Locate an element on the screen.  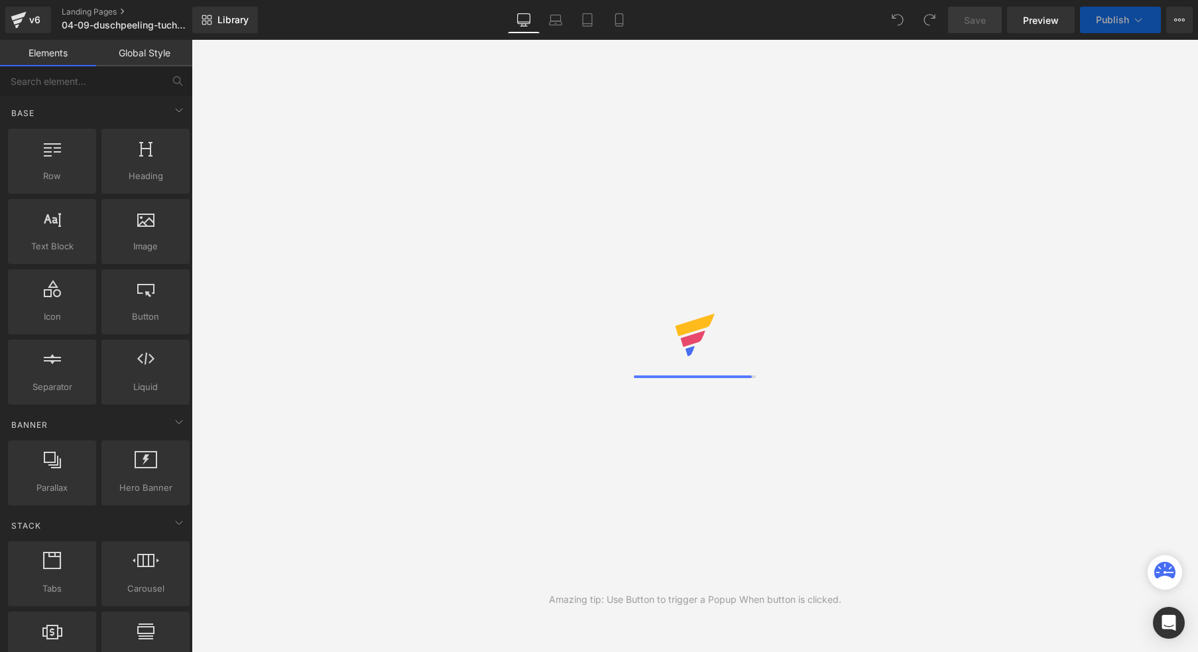
span: Tabs is located at coordinates (52, 588).